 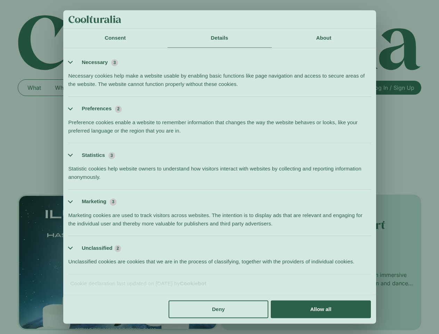 I want to click on a: Details, so click(x=220, y=38).